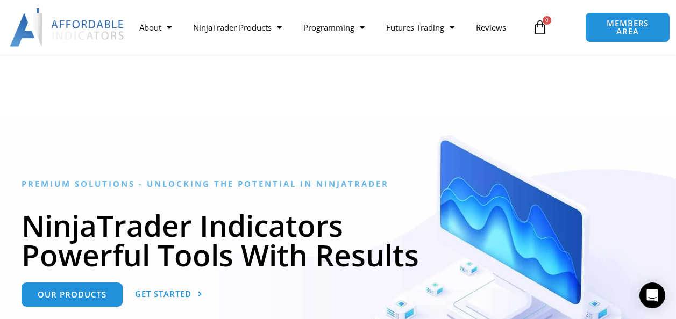  Describe the element at coordinates (652, 296) in the screenshot. I see `div: Open Intercom Messenger` at that location.